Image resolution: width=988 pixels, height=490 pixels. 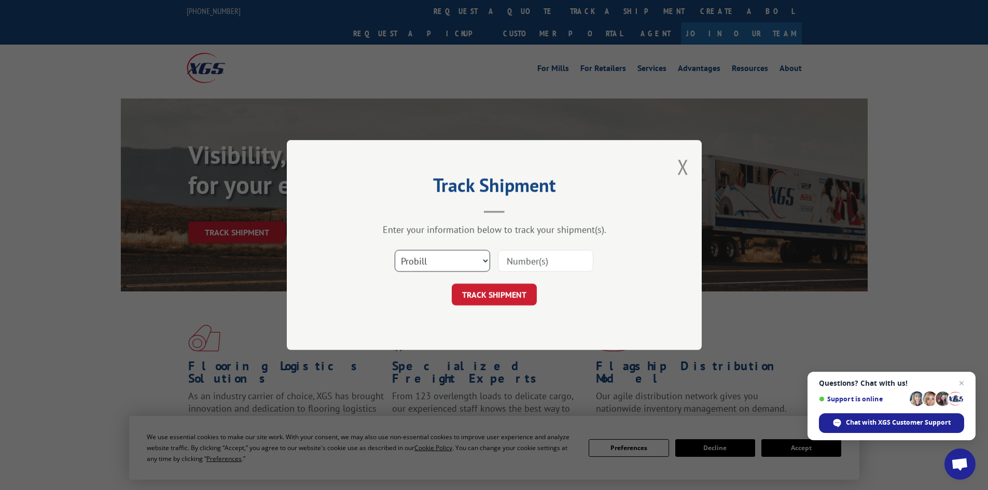 I want to click on span: Questions? Chat with us!, so click(x=892, y=383).